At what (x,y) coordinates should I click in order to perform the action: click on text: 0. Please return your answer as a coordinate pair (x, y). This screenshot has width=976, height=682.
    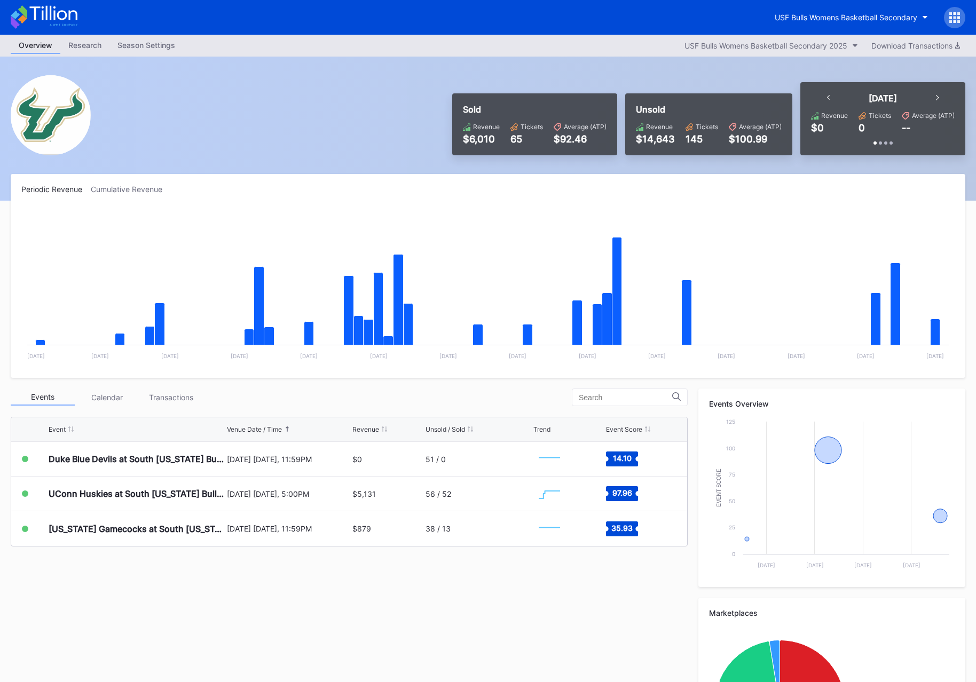
    Looking at the image, I should click on (734, 554).